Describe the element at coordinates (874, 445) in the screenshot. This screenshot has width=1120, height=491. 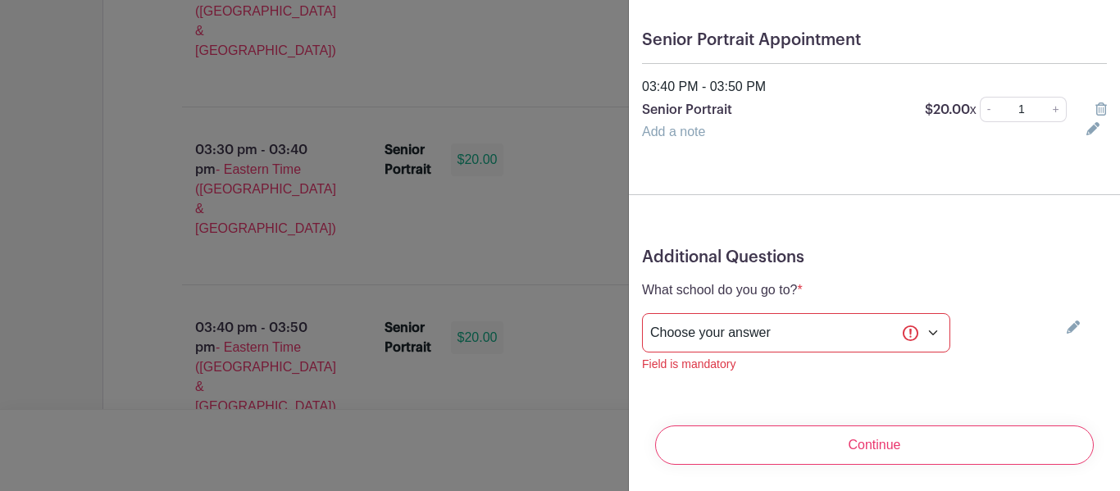
I see `input: Continue` at that location.